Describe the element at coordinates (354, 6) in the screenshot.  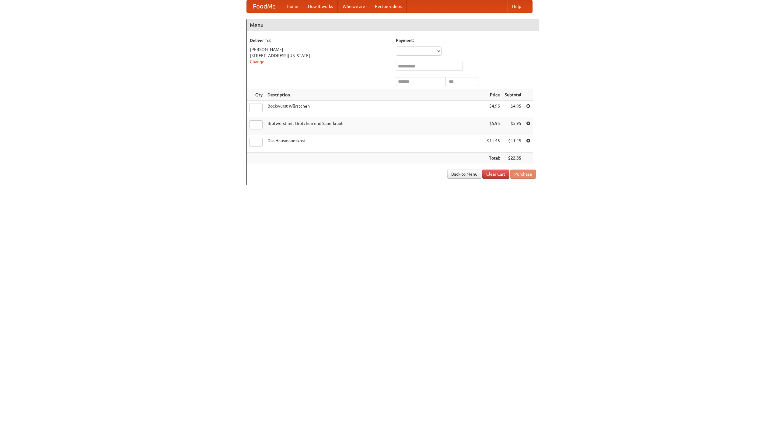
I see `a: Who we are` at that location.